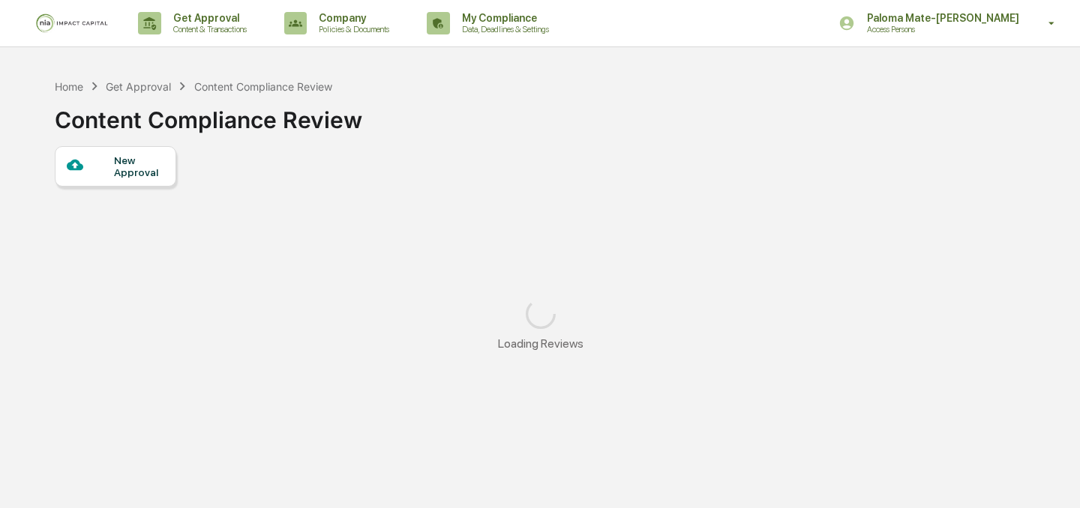 The height and width of the screenshot is (508, 1080). What do you see at coordinates (139, 166) in the screenshot?
I see `div: New Approval` at bounding box center [139, 166].